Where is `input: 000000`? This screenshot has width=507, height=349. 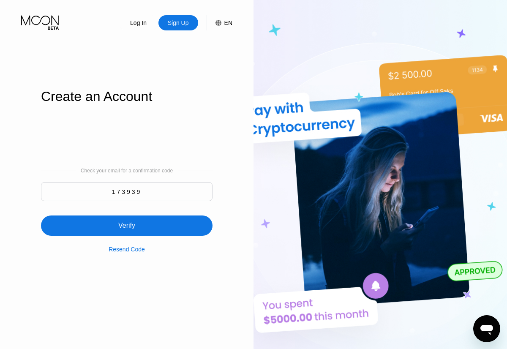
input: 000000 is located at coordinates (127, 191).